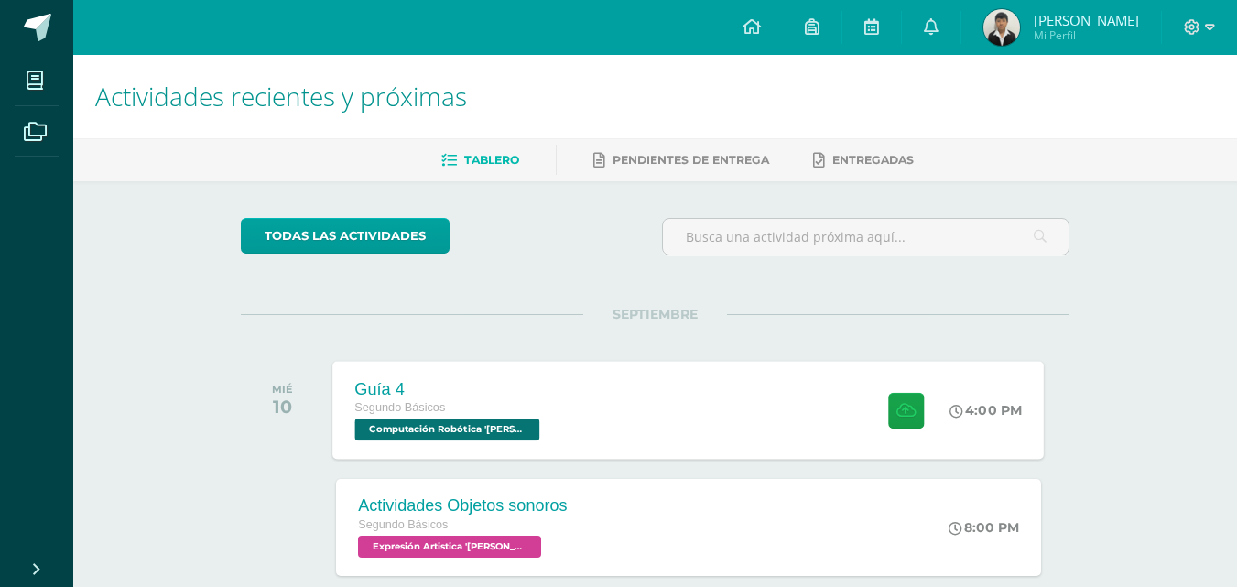  What do you see at coordinates (282, 389) in the screenshot?
I see `div: MIÉ` at bounding box center [282, 389].